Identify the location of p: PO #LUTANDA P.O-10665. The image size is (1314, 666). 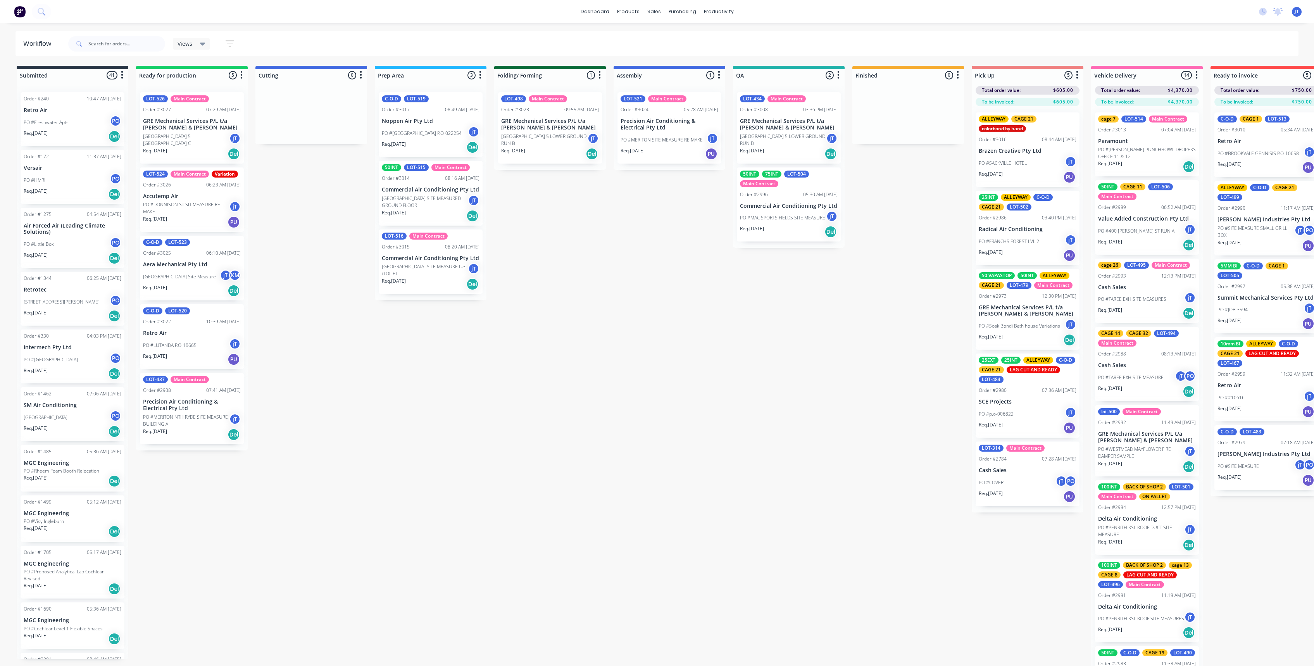
(170, 345).